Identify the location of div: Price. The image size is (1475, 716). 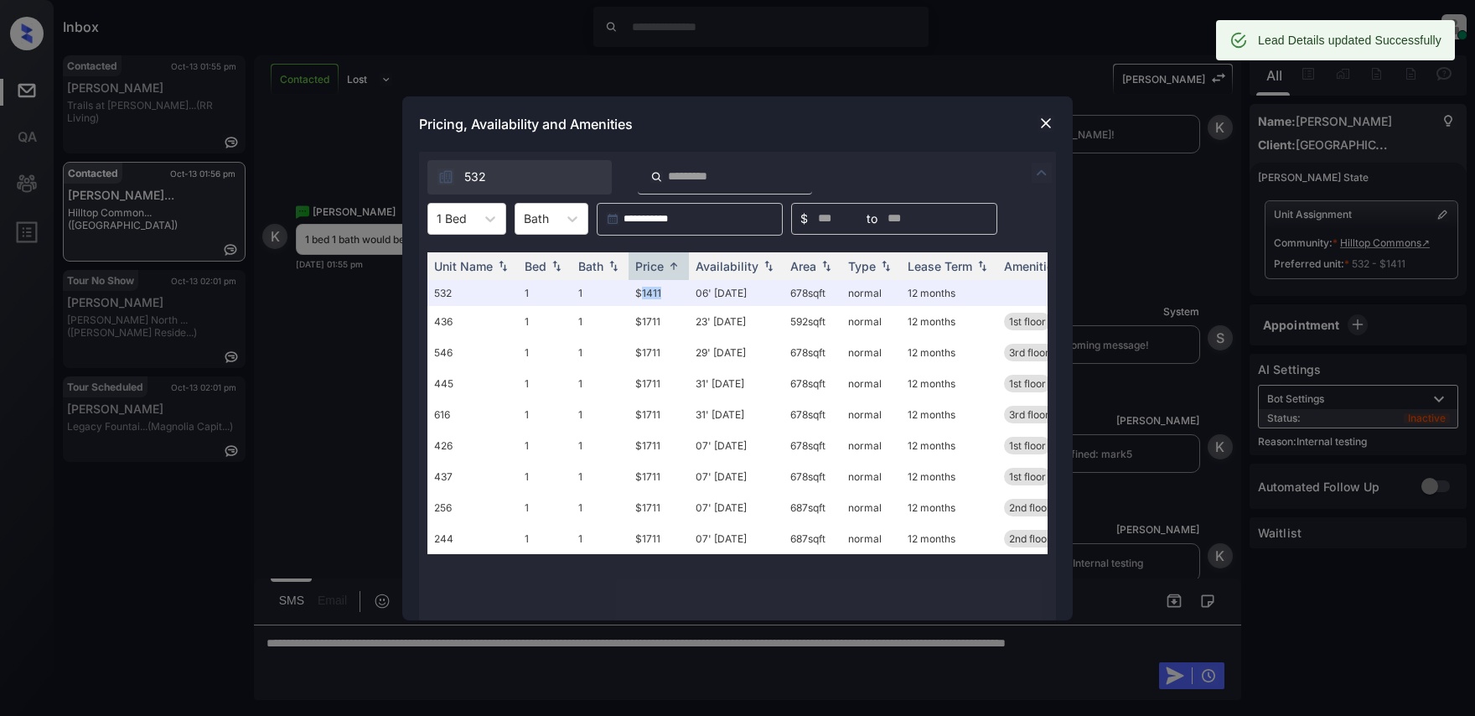
(649, 266).